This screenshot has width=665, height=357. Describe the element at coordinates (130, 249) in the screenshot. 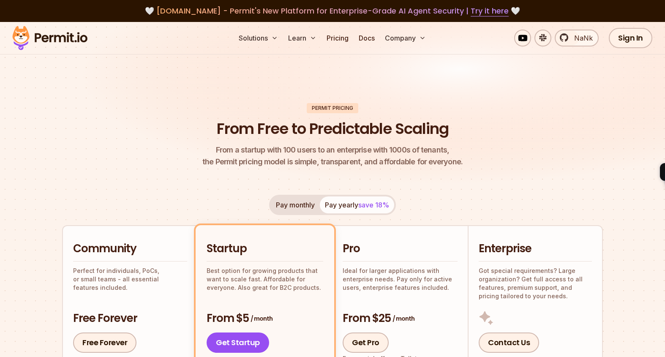

I see `h2: Community` at that location.